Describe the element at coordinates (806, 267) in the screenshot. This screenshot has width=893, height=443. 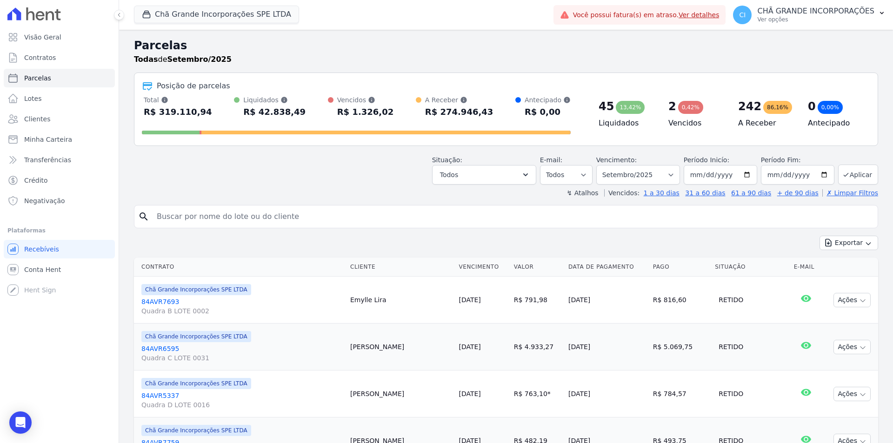
I see `th: E-mail` at that location.